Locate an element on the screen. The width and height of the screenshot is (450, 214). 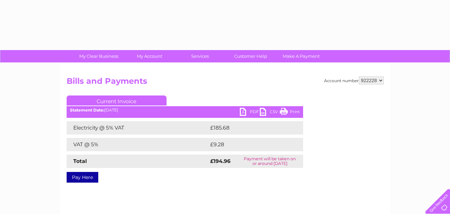
td: VAT @ 5% is located at coordinates (138, 144).